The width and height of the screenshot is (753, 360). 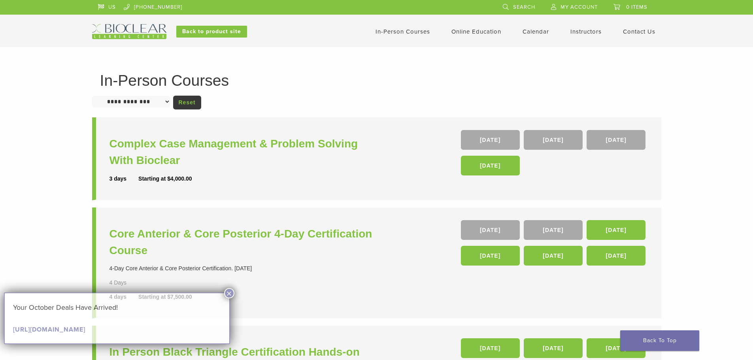 What do you see at coordinates (244, 152) in the screenshot?
I see `a: Complex Case Management & Problem Solving With Bioclear` at bounding box center [244, 152].